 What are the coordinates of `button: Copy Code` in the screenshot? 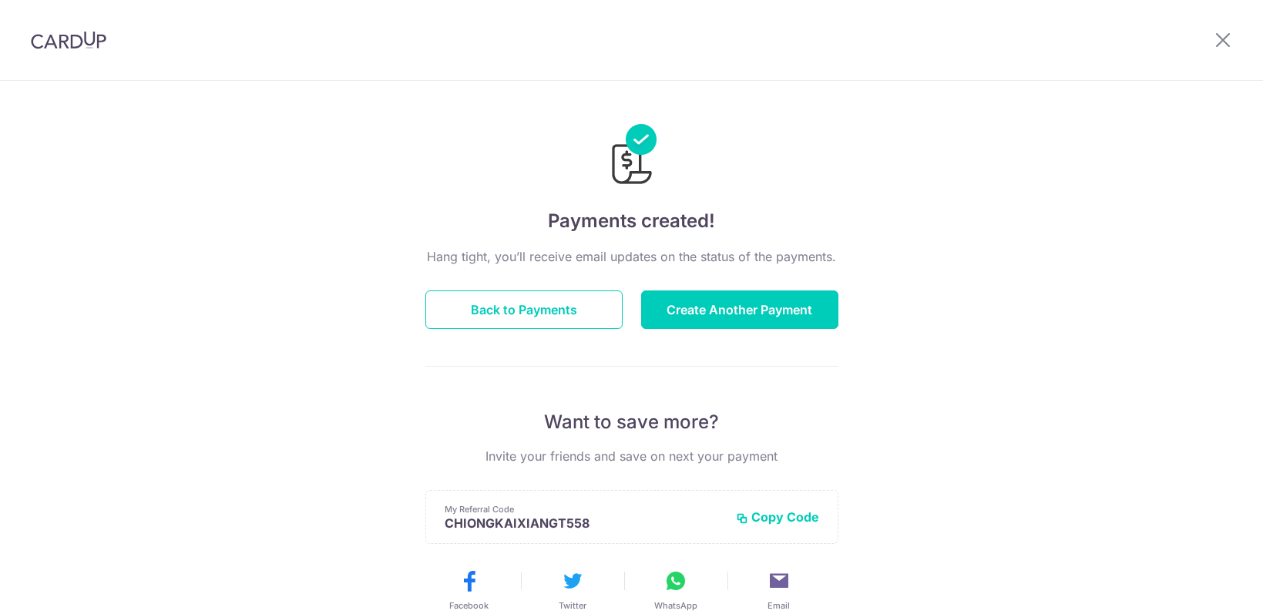 It's located at (778, 517).